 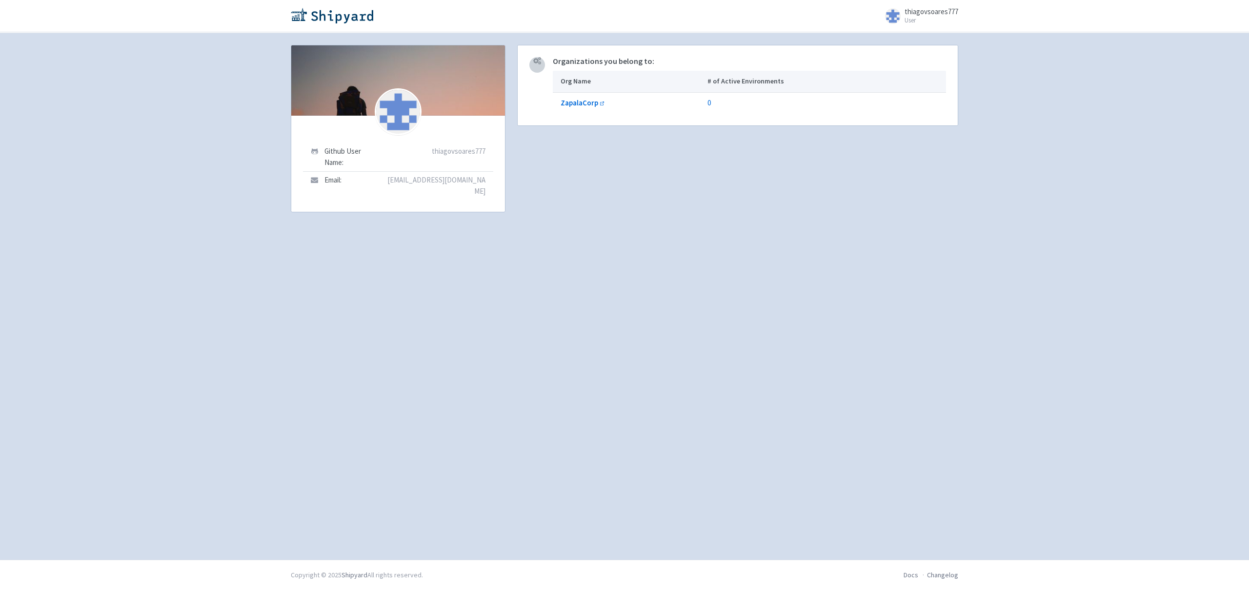 I want to click on a: 0, so click(x=709, y=102).